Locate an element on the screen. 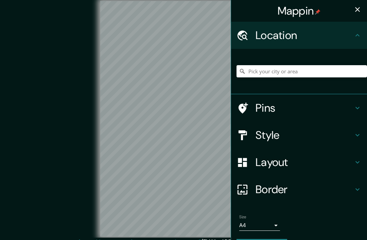  h4: Style is located at coordinates (304, 135).